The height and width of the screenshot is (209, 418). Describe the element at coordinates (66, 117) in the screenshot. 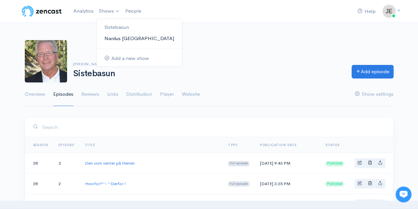

I see `p: Find an answer quickly` at that location.